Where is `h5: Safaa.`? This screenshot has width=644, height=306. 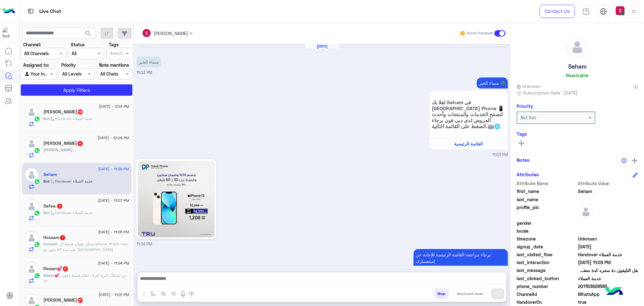
h5: Safaa. is located at coordinates (53, 206).